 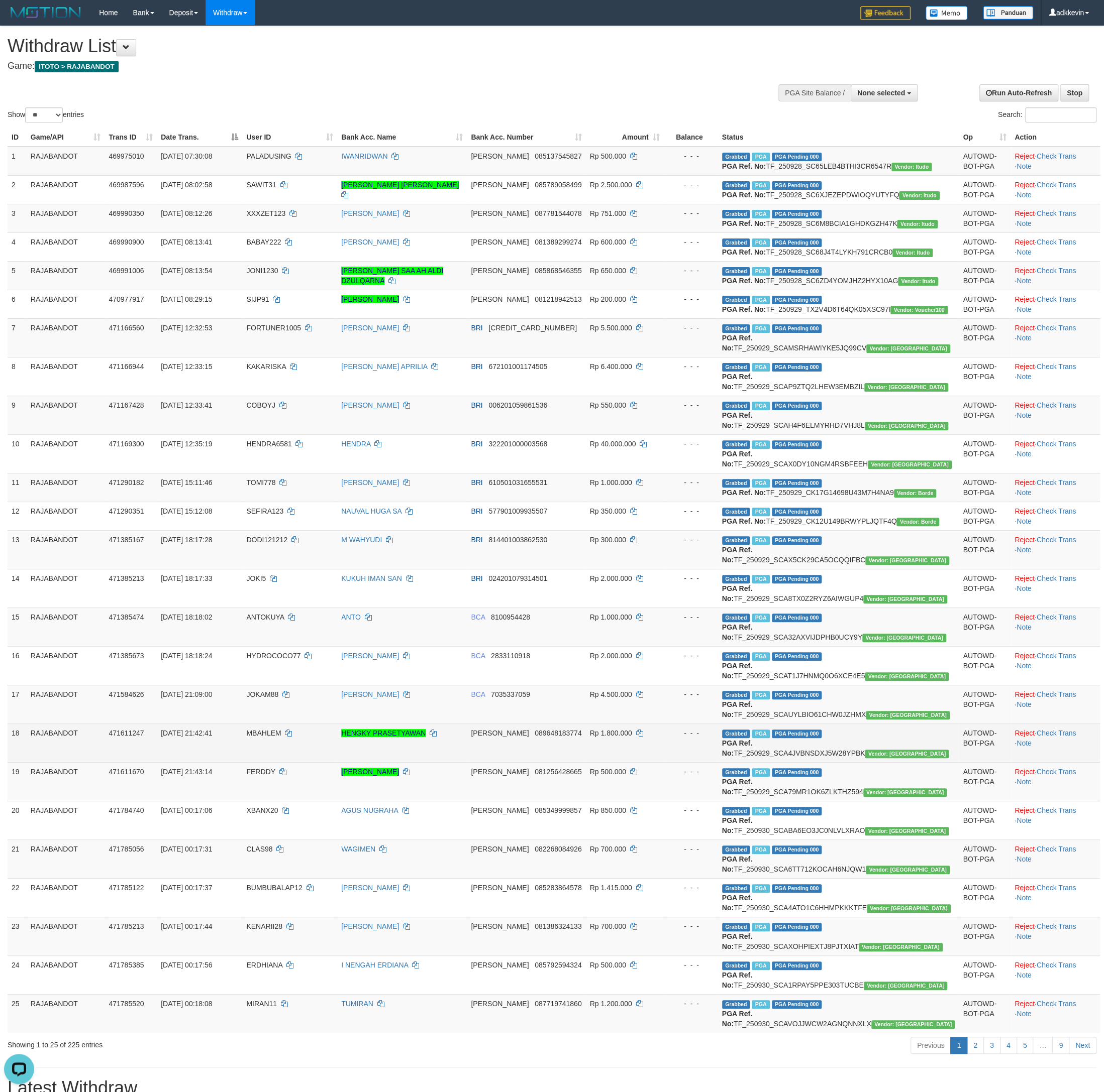 What do you see at coordinates (261, 185) in the screenshot?
I see `span: SAWIT31` at bounding box center [261, 185].